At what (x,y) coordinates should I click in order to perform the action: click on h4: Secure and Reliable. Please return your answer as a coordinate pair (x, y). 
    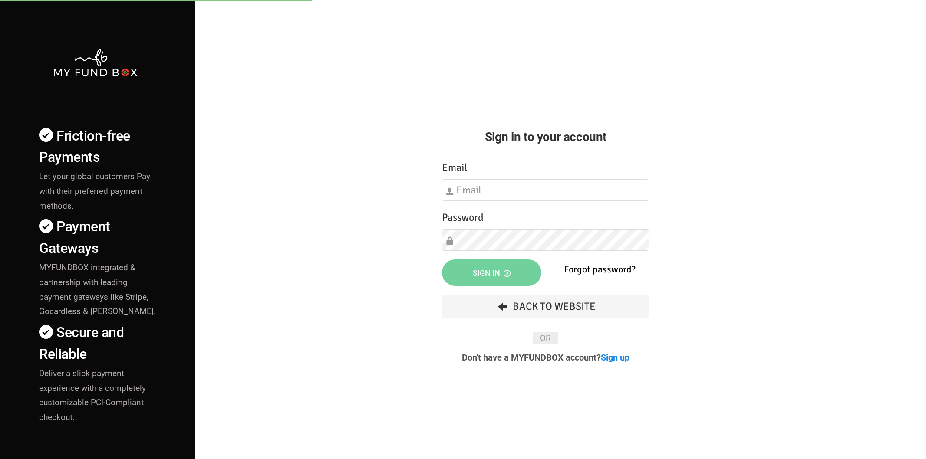
    Looking at the image, I should click on (99, 343).